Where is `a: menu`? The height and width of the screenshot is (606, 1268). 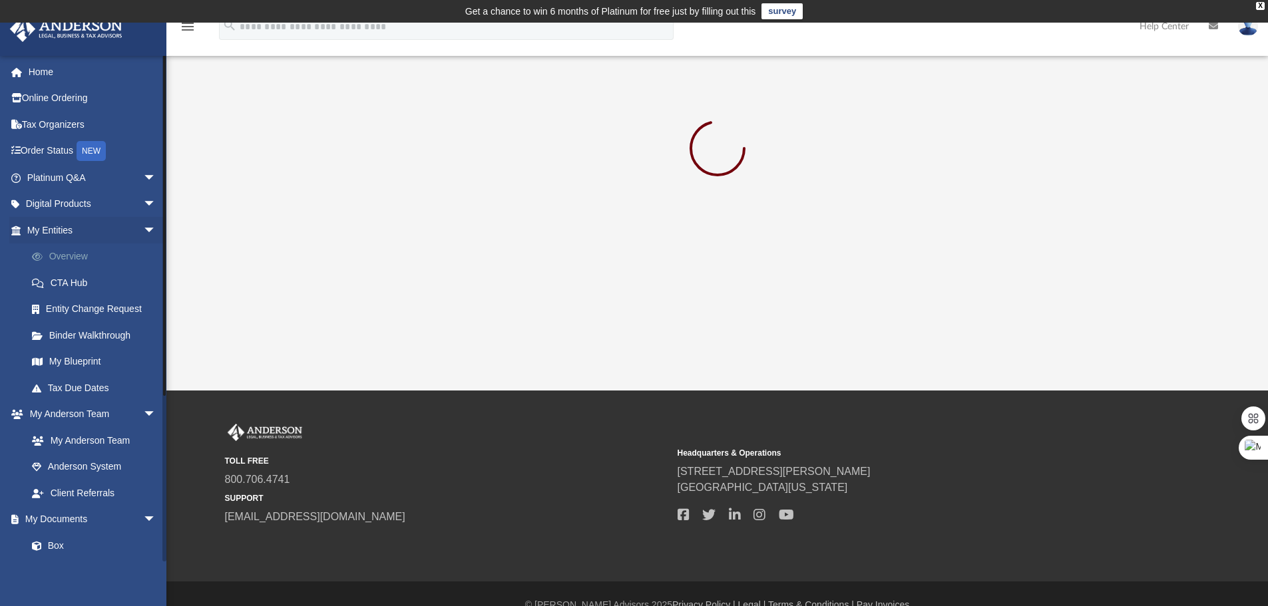
a: menu is located at coordinates (188, 30).